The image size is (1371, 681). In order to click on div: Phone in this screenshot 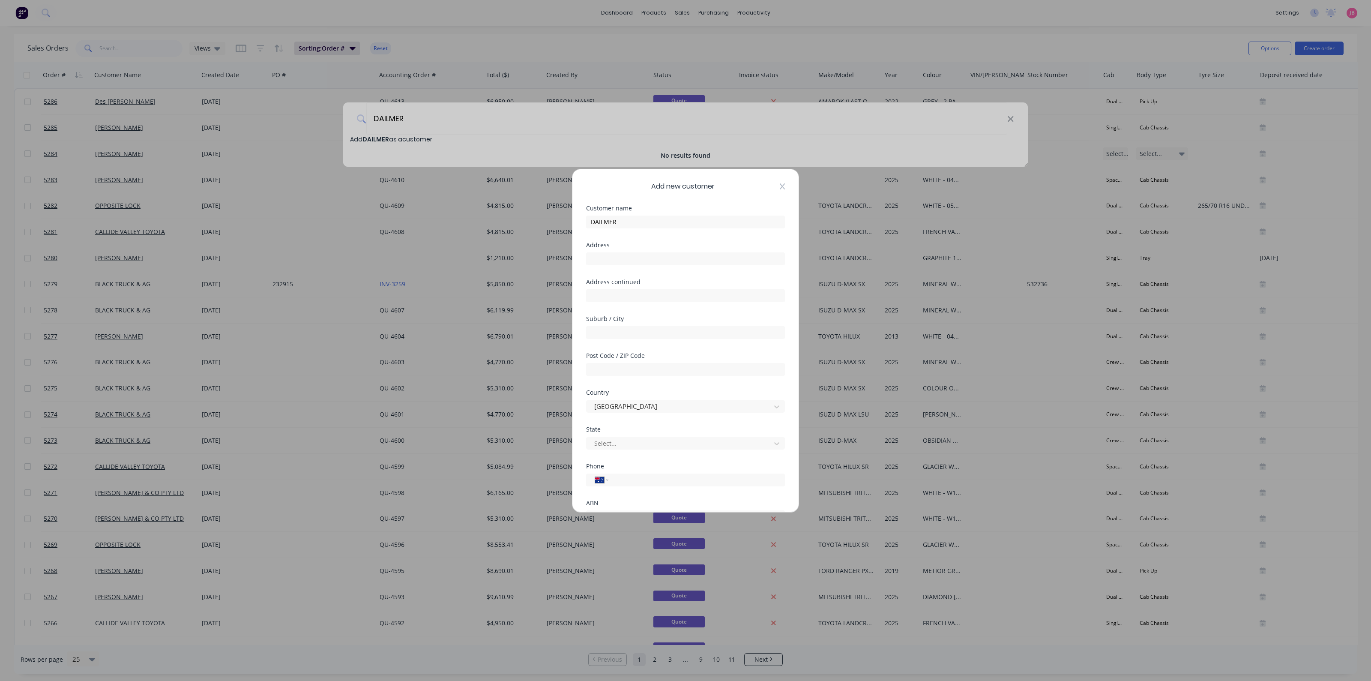, I will do `click(685, 466)`.